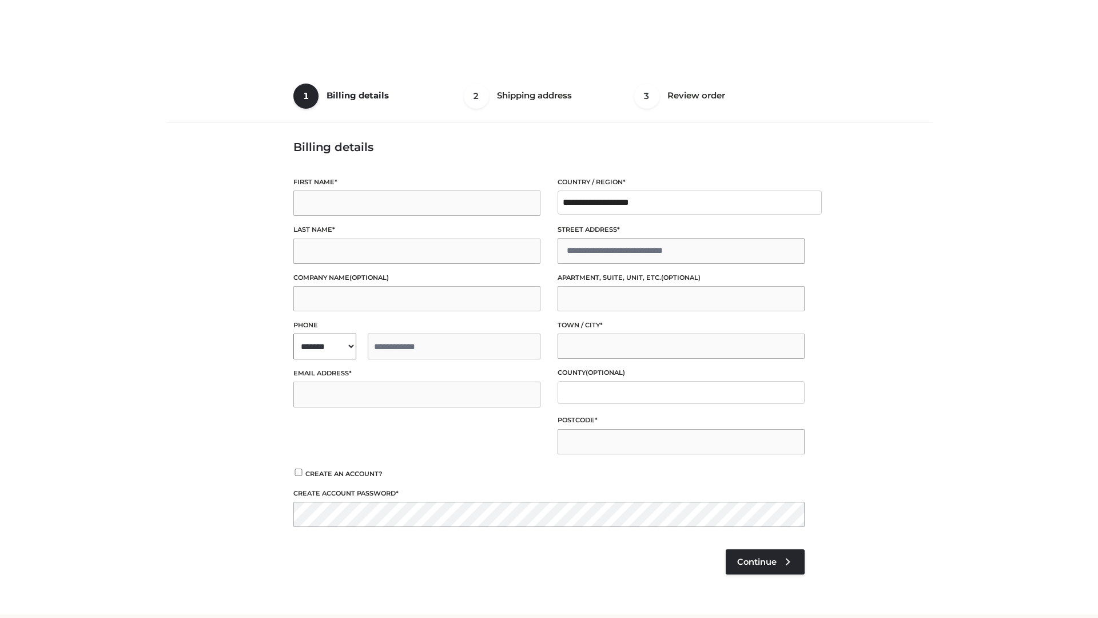 The width and height of the screenshot is (1098, 618). What do you see at coordinates (417, 229) in the screenshot?
I see `label: Last name` at bounding box center [417, 229].